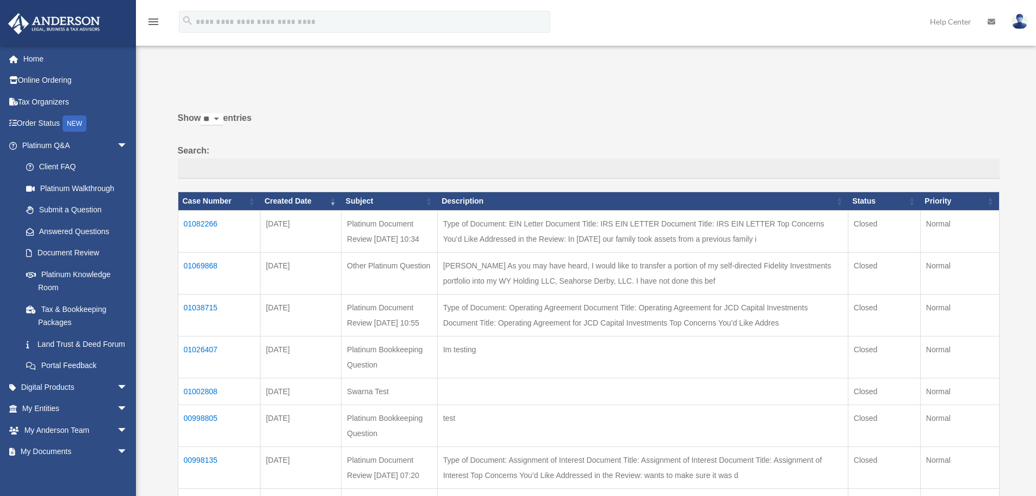  What do you see at coordinates (300, 201) in the screenshot?
I see `th: Created Date: activate to sort column ascending` at bounding box center [300, 201].